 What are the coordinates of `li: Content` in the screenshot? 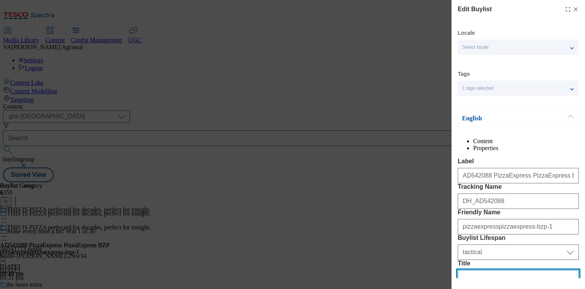 It's located at (526, 141).